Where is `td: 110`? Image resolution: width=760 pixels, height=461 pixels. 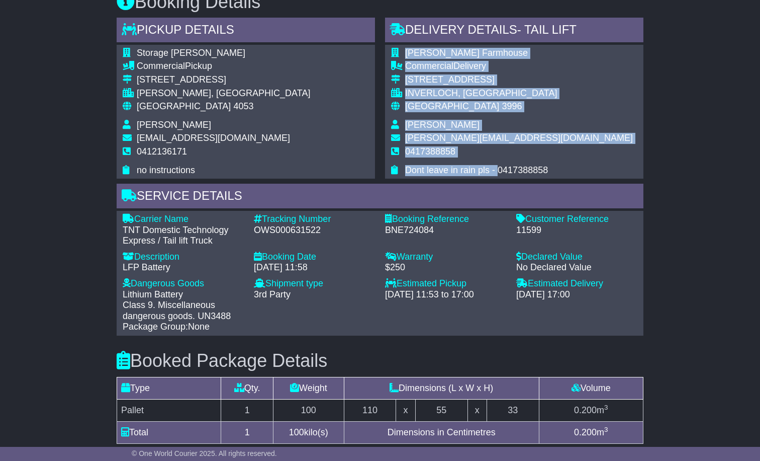 td: 110 is located at coordinates (370, 410).